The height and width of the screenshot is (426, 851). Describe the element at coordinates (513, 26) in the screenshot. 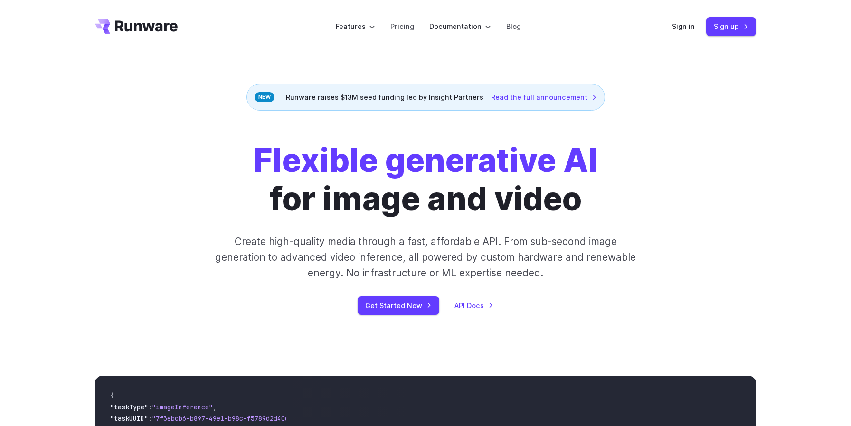

I see `a: Blog` at that location.